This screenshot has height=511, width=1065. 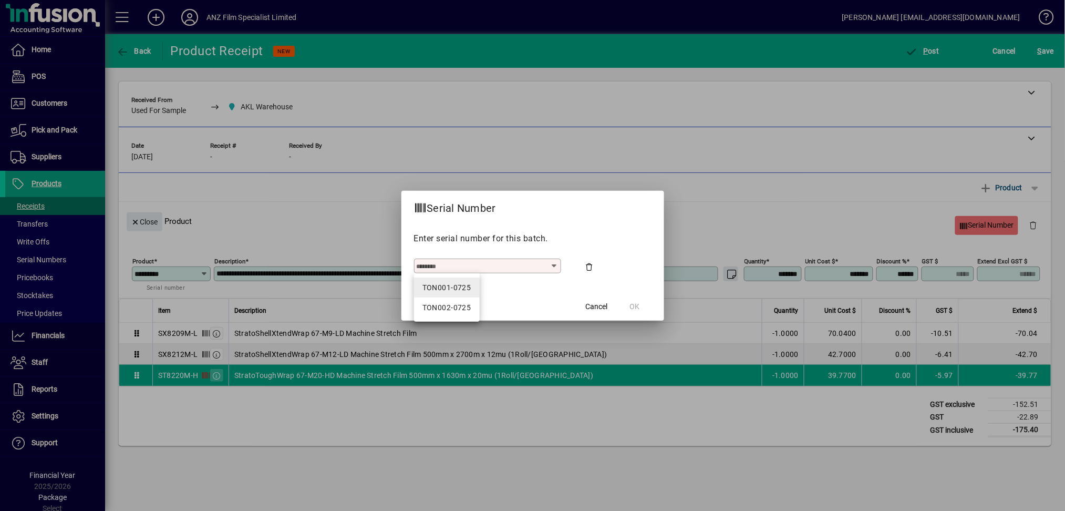 I want to click on mat-option: TON001-0725, so click(x=447, y=287).